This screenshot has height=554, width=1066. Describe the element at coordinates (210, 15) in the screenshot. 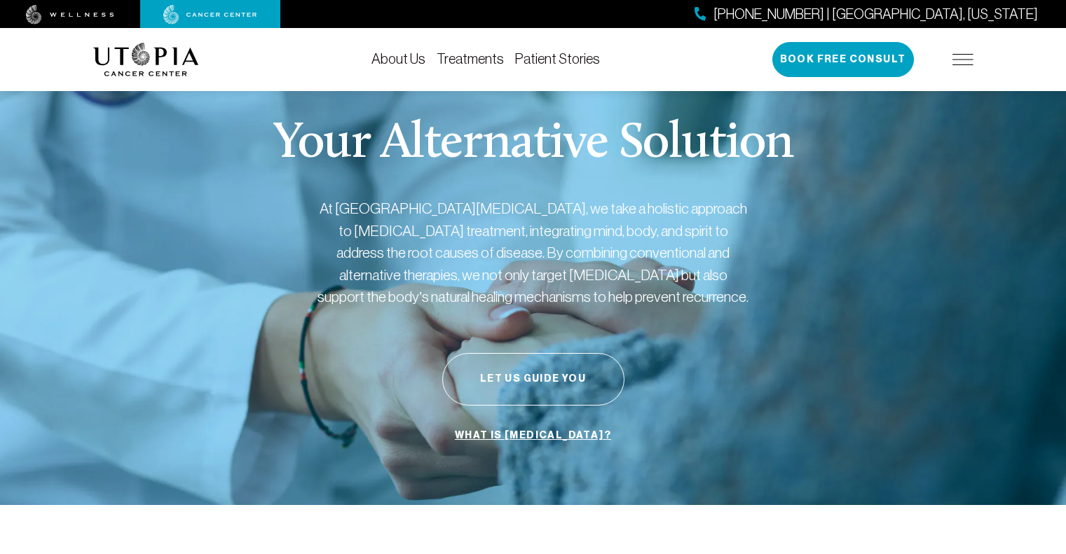

I see `img: cancer center` at that location.